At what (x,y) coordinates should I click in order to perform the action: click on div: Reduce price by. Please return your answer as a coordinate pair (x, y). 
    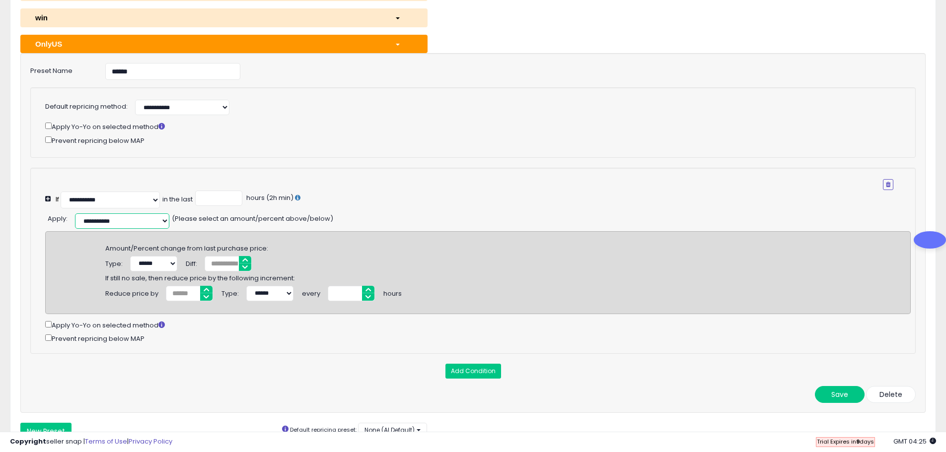
    Looking at the image, I should click on (132, 292).